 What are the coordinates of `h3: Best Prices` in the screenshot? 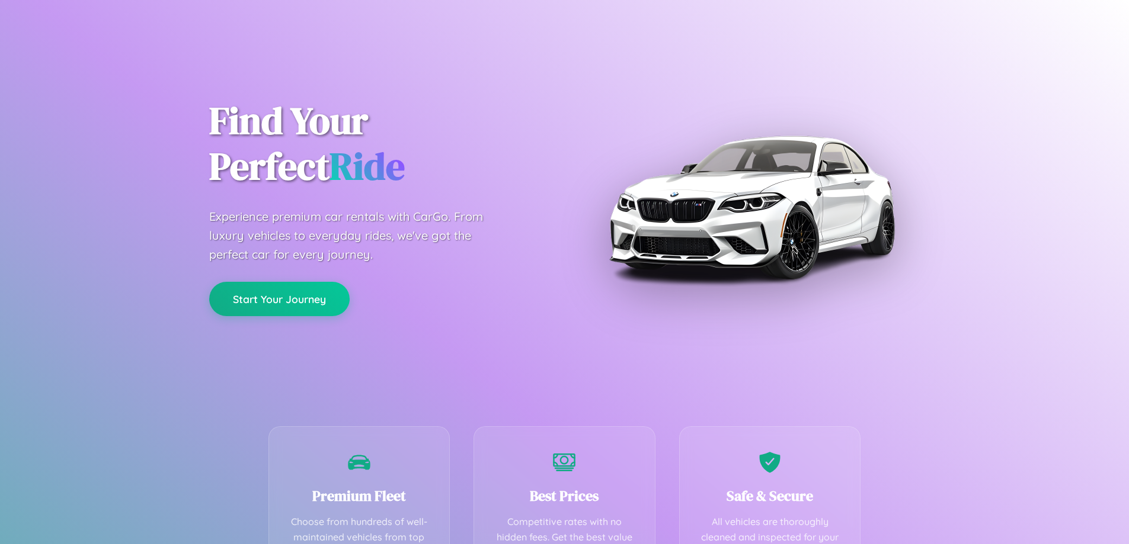 It's located at (564, 496).